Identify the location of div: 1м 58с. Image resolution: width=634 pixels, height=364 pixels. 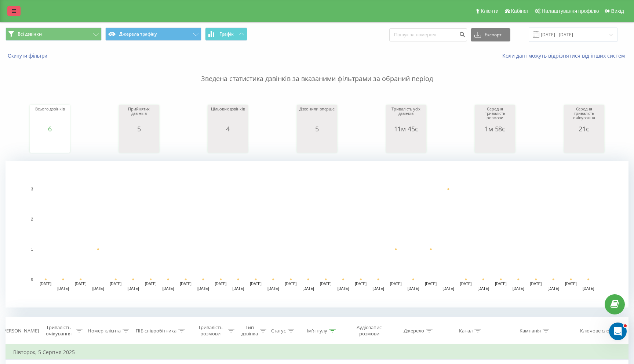
(495, 129).